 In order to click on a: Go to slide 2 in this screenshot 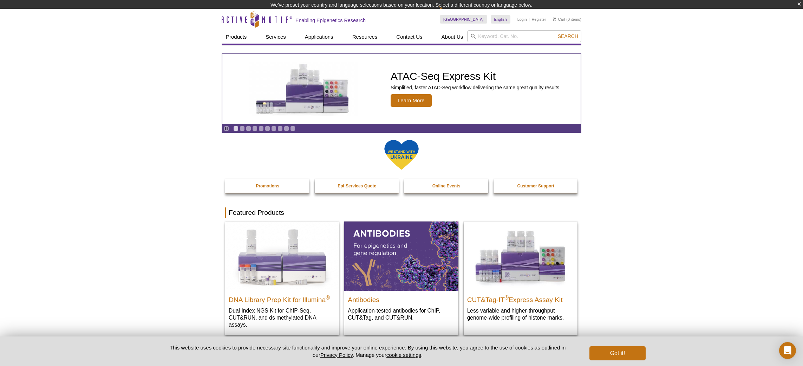, I will do `click(242, 128)`.